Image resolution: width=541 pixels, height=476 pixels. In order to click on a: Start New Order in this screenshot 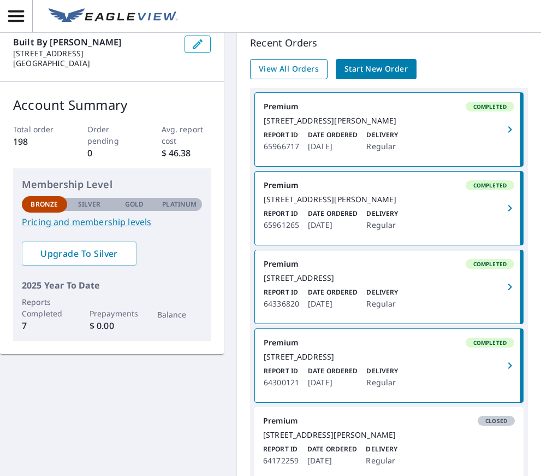, I will do `click(376, 69)`.